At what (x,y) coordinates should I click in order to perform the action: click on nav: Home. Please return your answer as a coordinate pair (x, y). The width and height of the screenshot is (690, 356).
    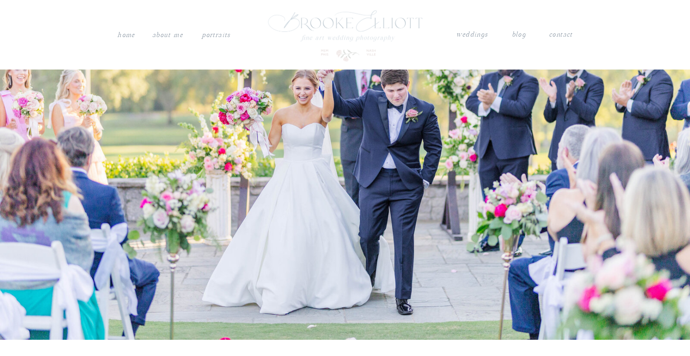
    Looking at the image, I should click on (126, 35).